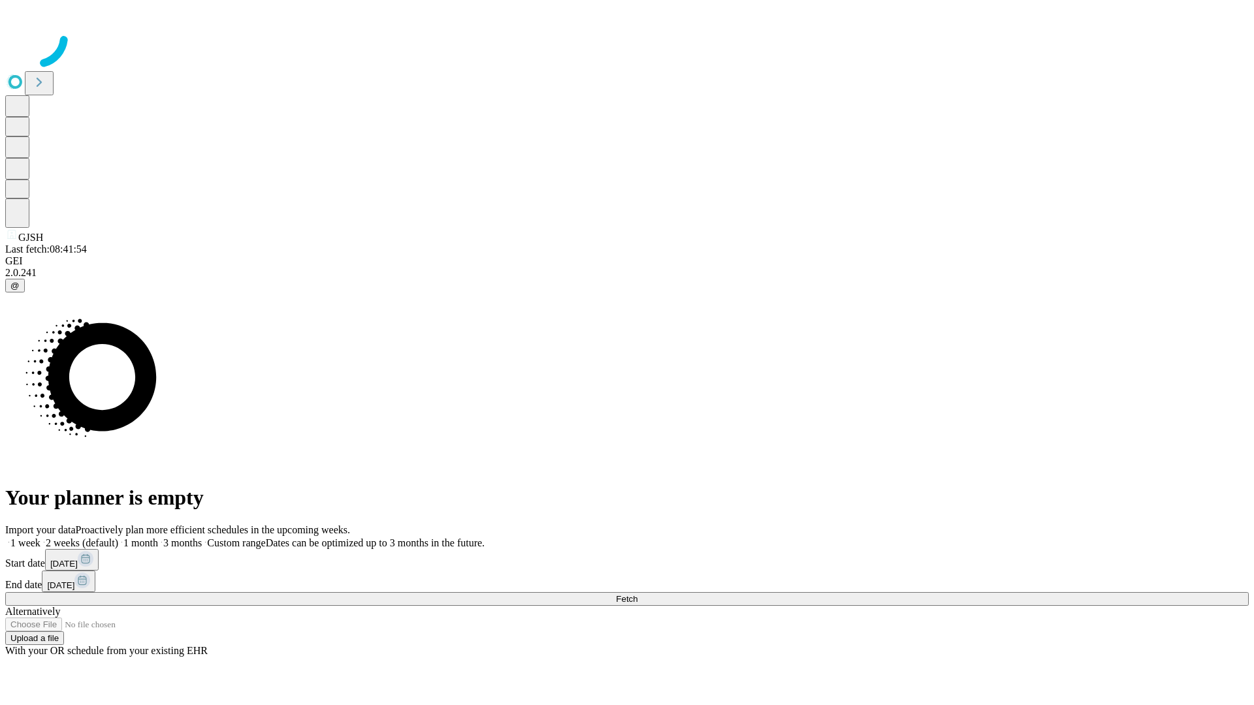  I want to click on h1: Your planner is empty, so click(627, 498).